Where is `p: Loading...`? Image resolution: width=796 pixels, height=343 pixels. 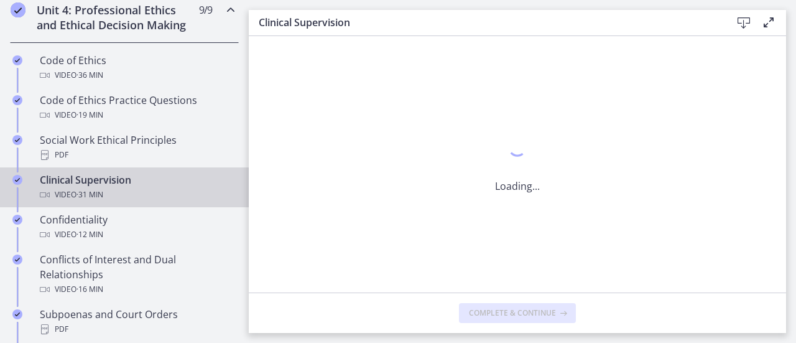 p: Loading... is located at coordinates (518, 186).